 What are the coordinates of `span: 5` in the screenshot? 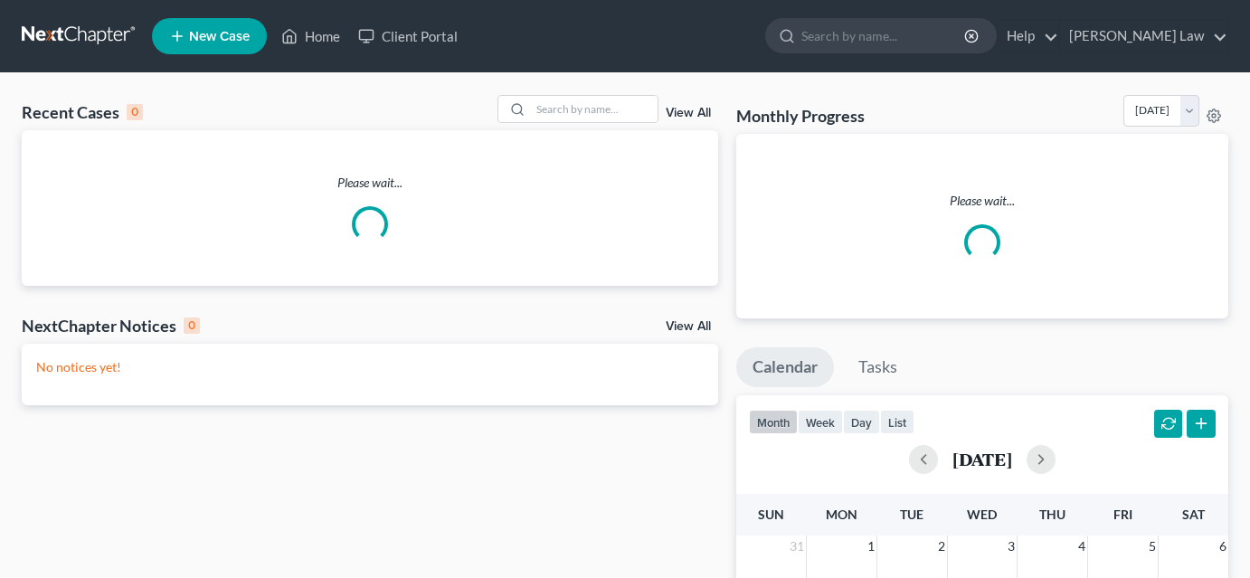 It's located at (1152, 546).